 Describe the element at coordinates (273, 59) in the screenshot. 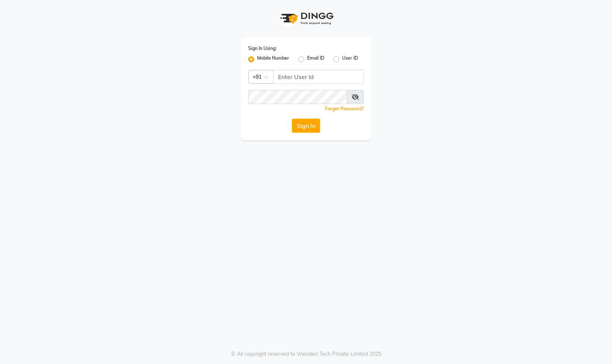

I see `label: Mobile Number` at that location.